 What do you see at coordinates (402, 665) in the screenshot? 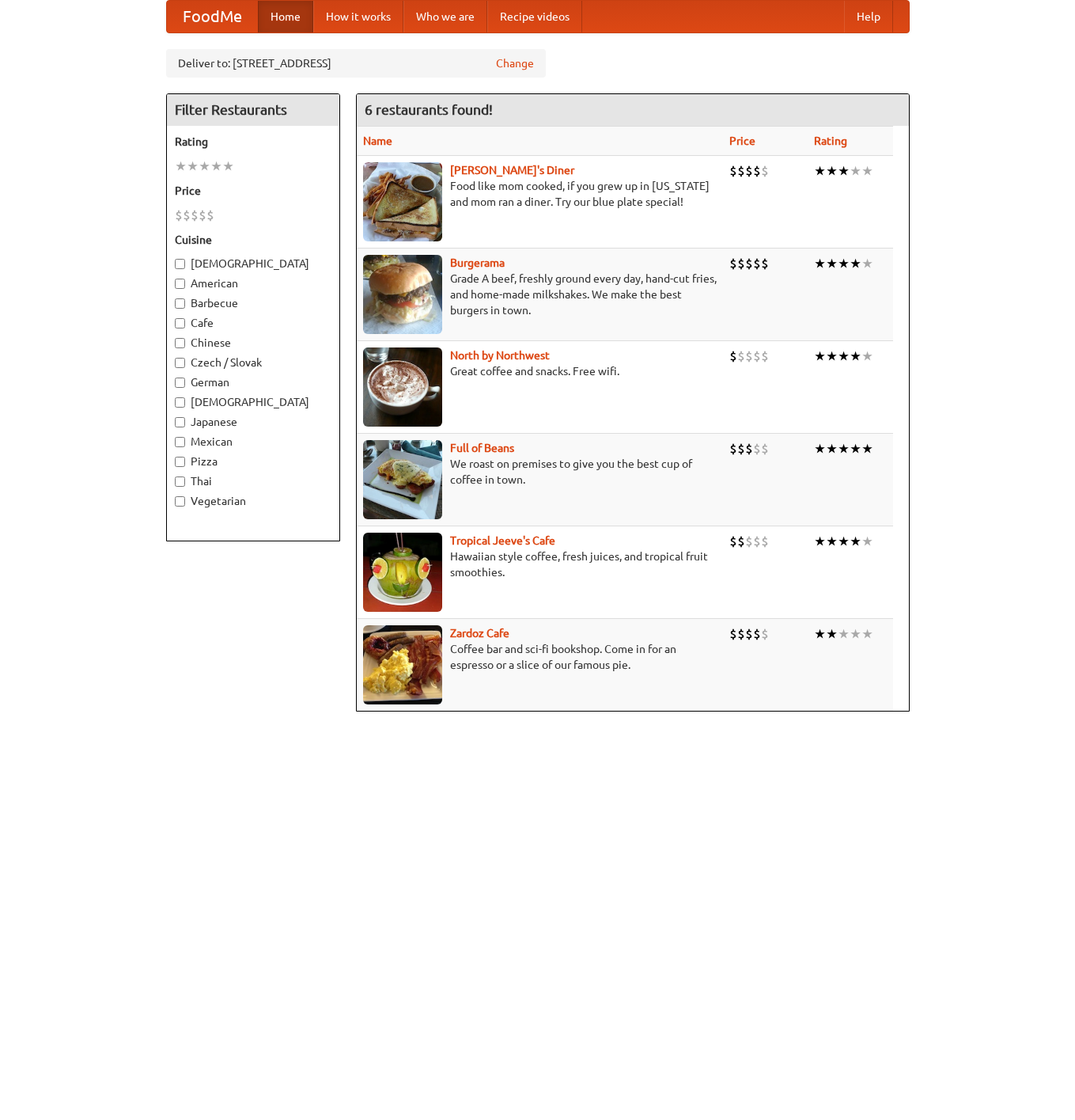
I see `img: zardoz.jpg` at bounding box center [402, 665].